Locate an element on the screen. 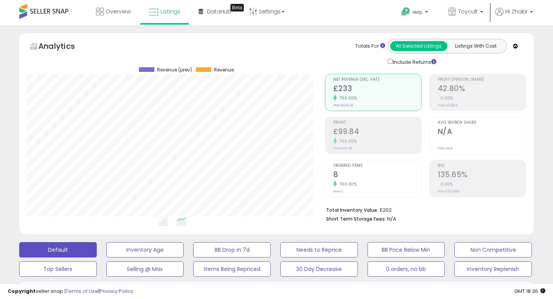  h2: 42.80% is located at coordinates (482, 89).